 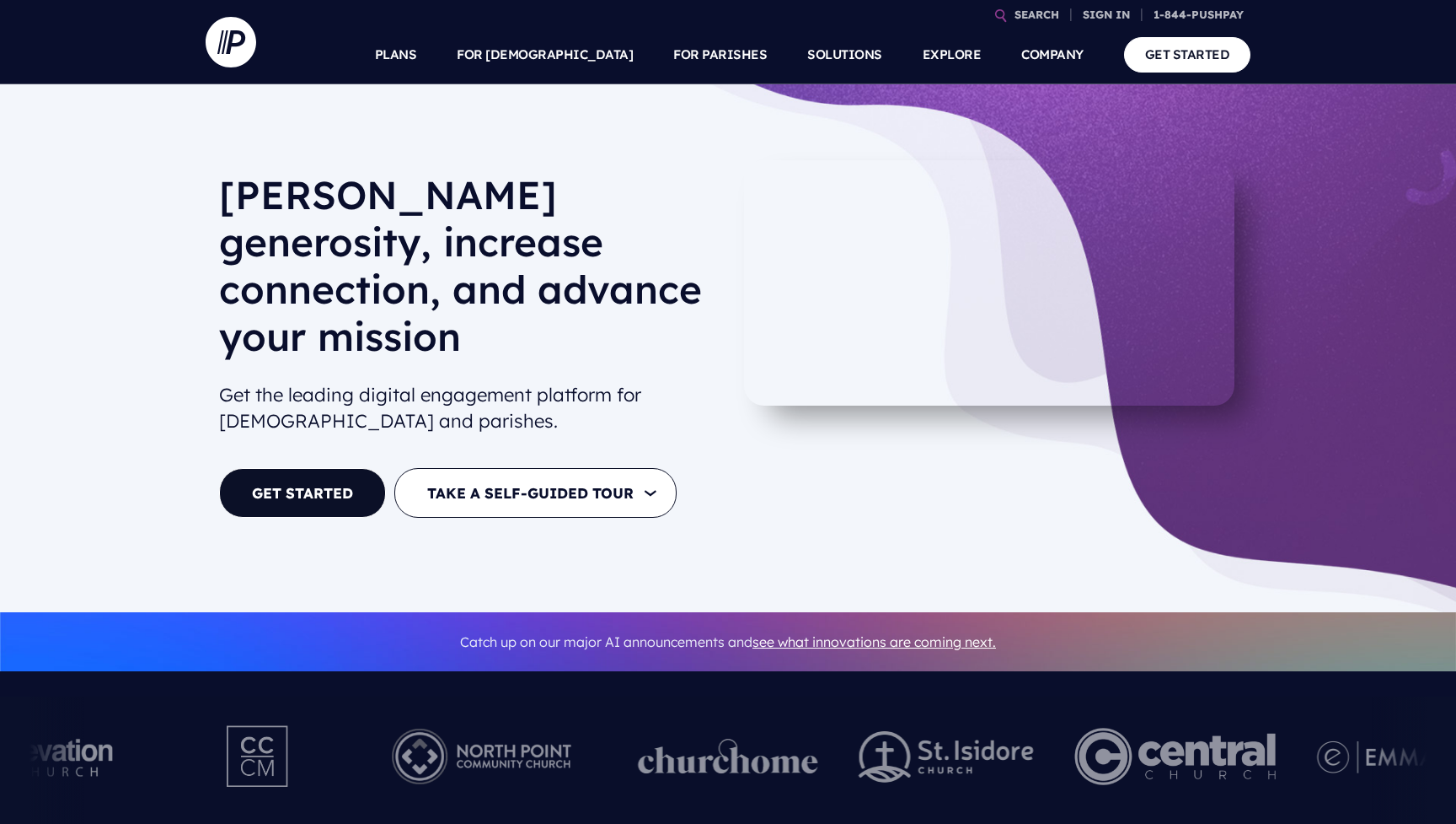 I want to click on img: pp_logos_2, so click(x=946, y=756).